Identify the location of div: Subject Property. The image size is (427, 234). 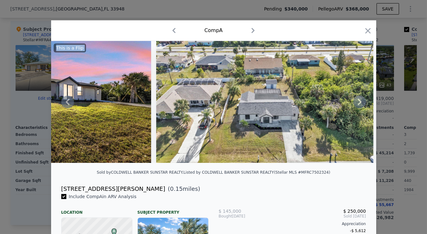
(173, 210).